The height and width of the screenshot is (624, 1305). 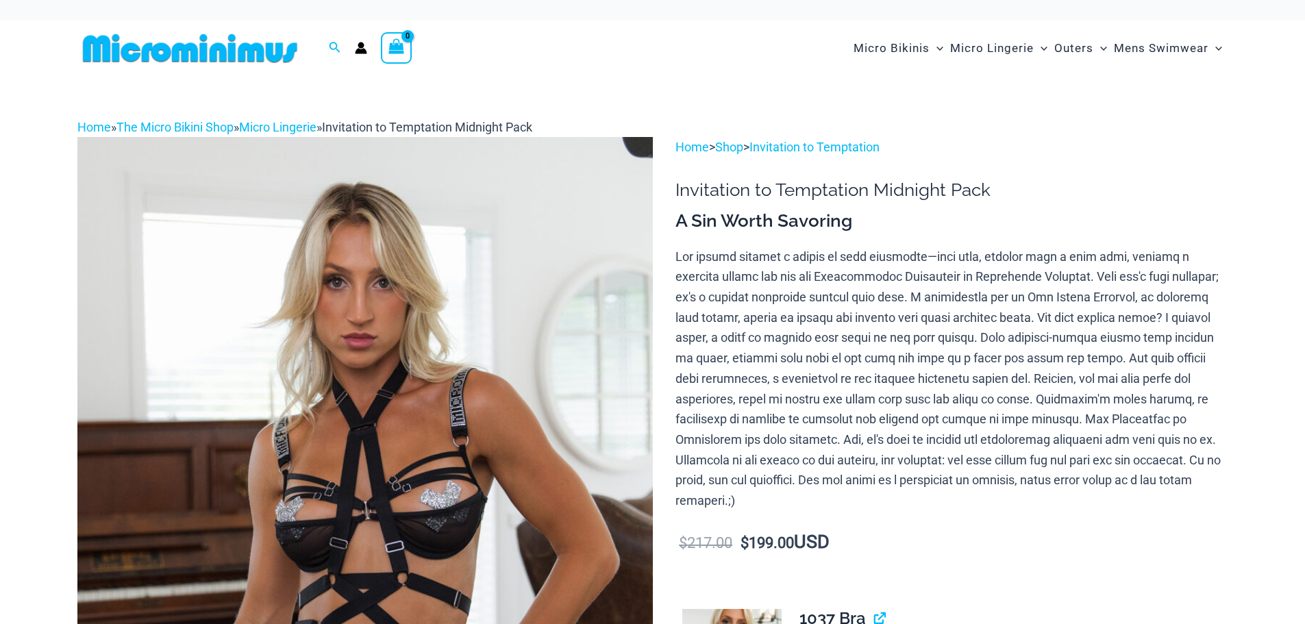 What do you see at coordinates (951, 379) in the screenshot?
I see `p: Lor ipsumd sitamet c adipis el sedd eiusmodte—inci utla, etdolor magn a enim admi, veniamq n exer...` at bounding box center [951, 379].